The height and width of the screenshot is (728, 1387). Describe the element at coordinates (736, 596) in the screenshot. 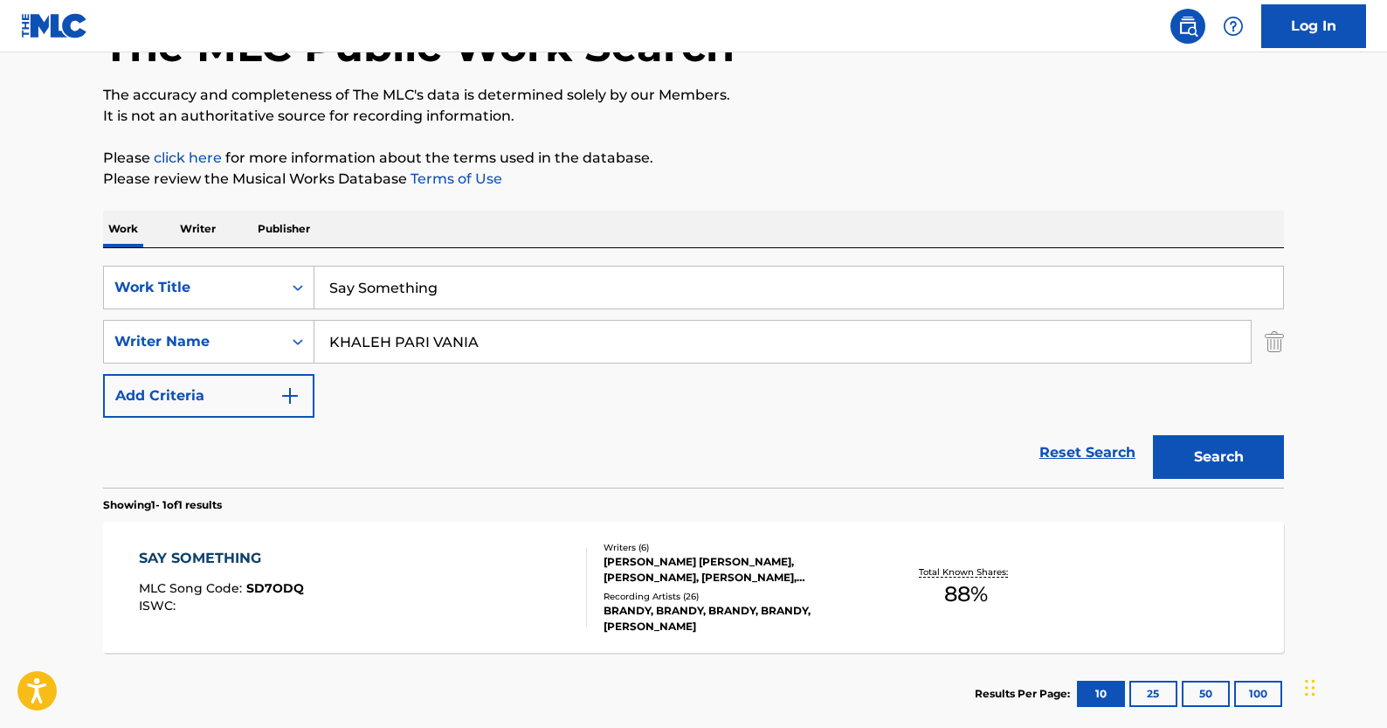

I see `div: Recording Artists ( 26 )` at that location.